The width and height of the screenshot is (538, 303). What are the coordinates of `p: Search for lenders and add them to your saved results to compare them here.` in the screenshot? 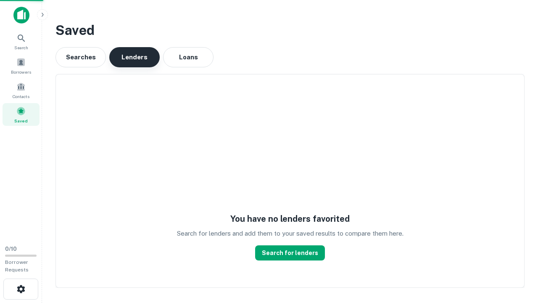 It's located at (290, 233).